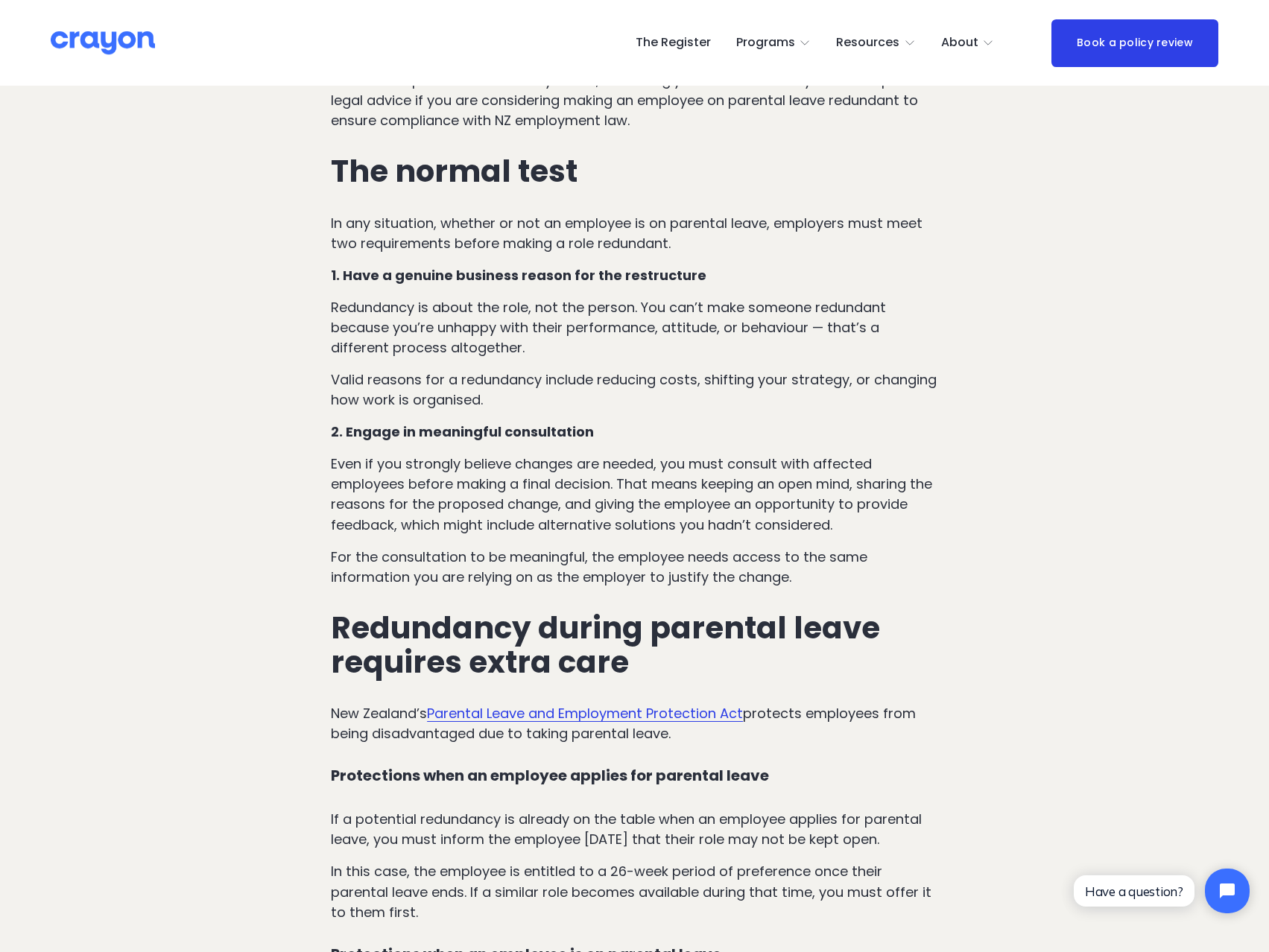 The width and height of the screenshot is (1269, 952). I want to click on button: Open chat widget, so click(166, 35).